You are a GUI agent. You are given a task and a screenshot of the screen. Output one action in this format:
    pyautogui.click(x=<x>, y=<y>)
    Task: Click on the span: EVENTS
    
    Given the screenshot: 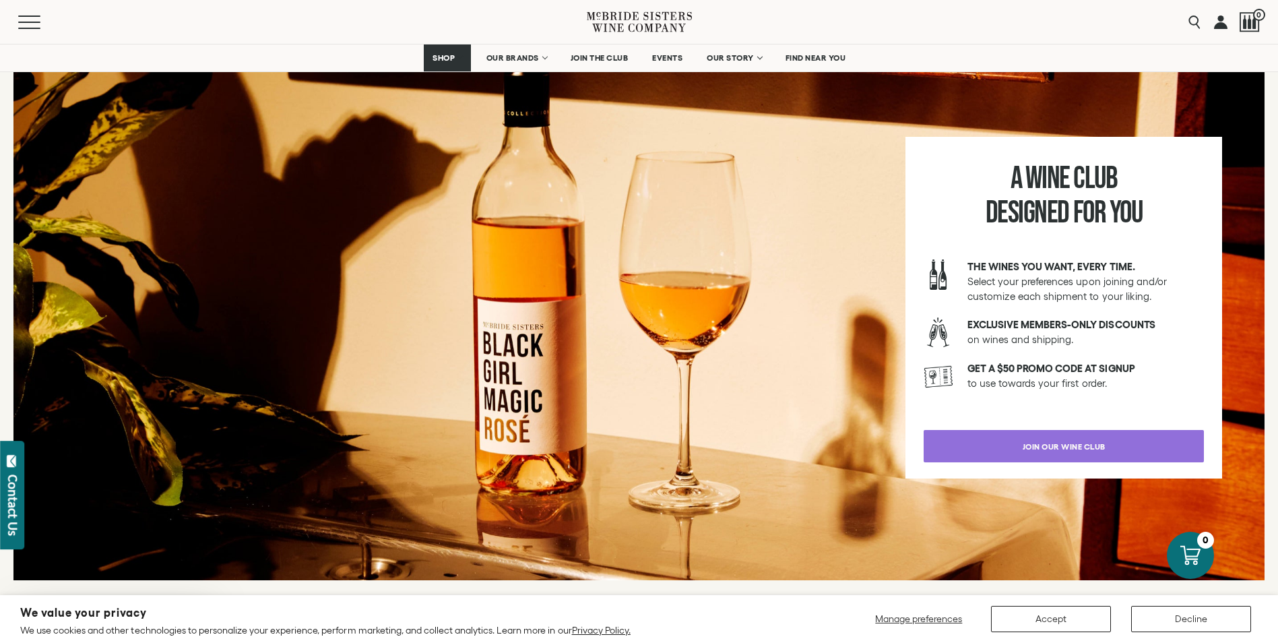 What is the action you would take?
    pyautogui.click(x=667, y=58)
    